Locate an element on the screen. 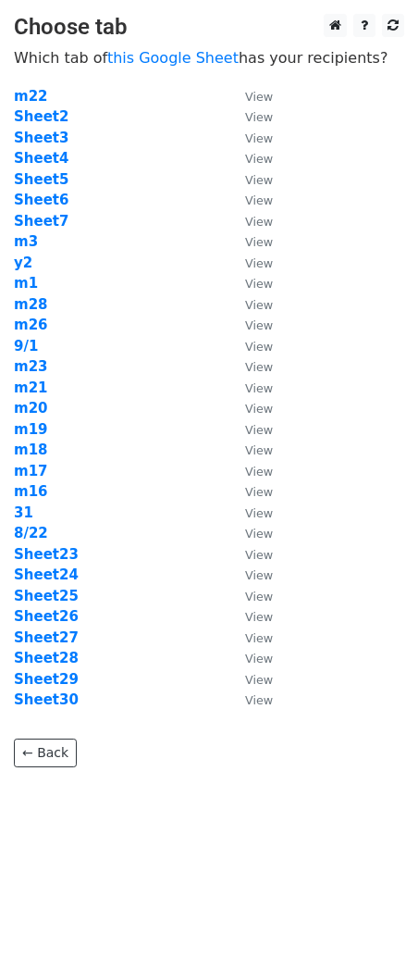 The width and height of the screenshot is (418, 958). a: this Google Sheet is located at coordinates (173, 57).